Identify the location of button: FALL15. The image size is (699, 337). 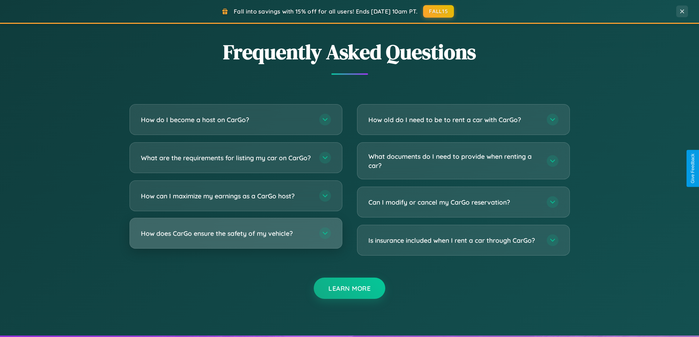
(439, 11).